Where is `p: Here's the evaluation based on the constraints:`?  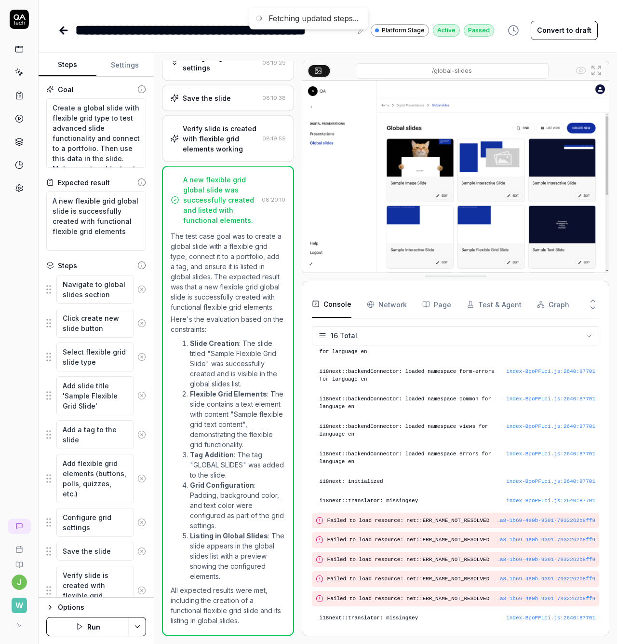 p: Here's the evaluation based on the constraints: is located at coordinates (228, 324).